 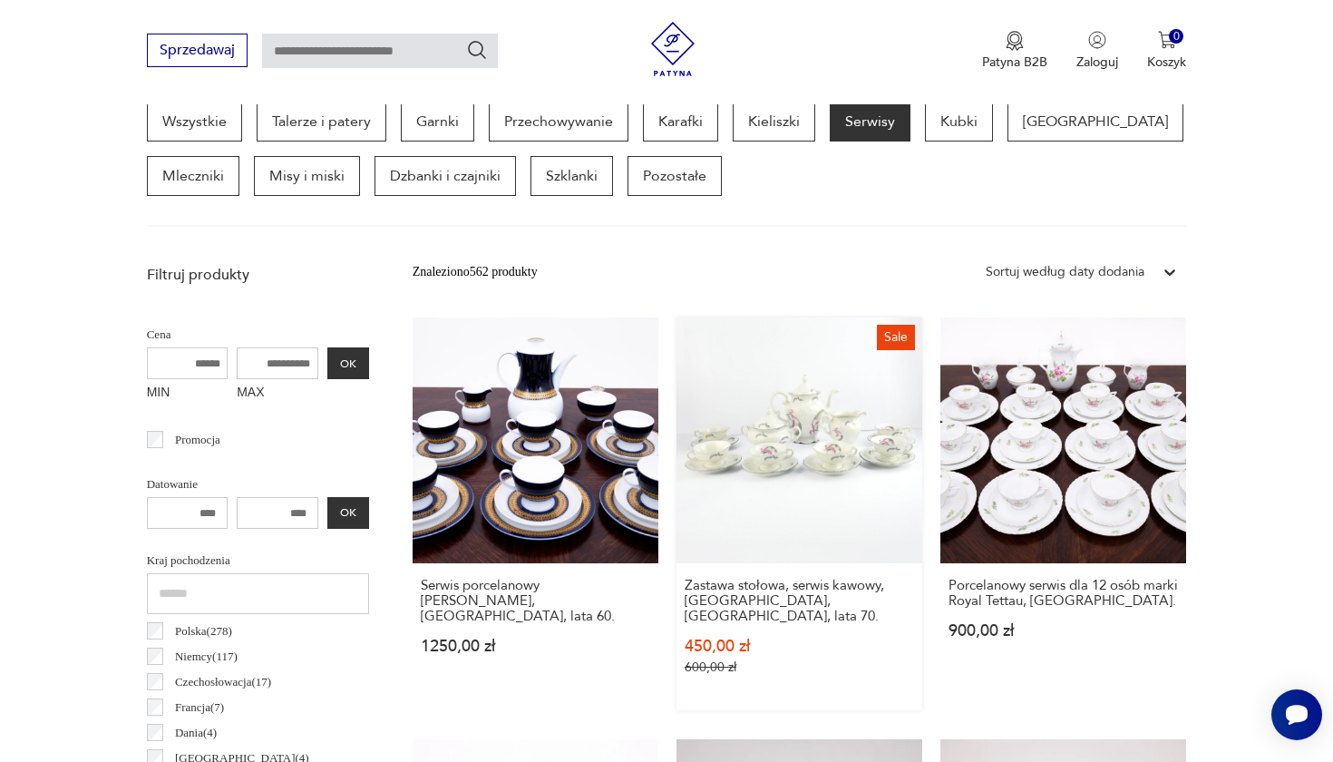 I want to click on p: 900,00 zł, so click(x=1063, y=630).